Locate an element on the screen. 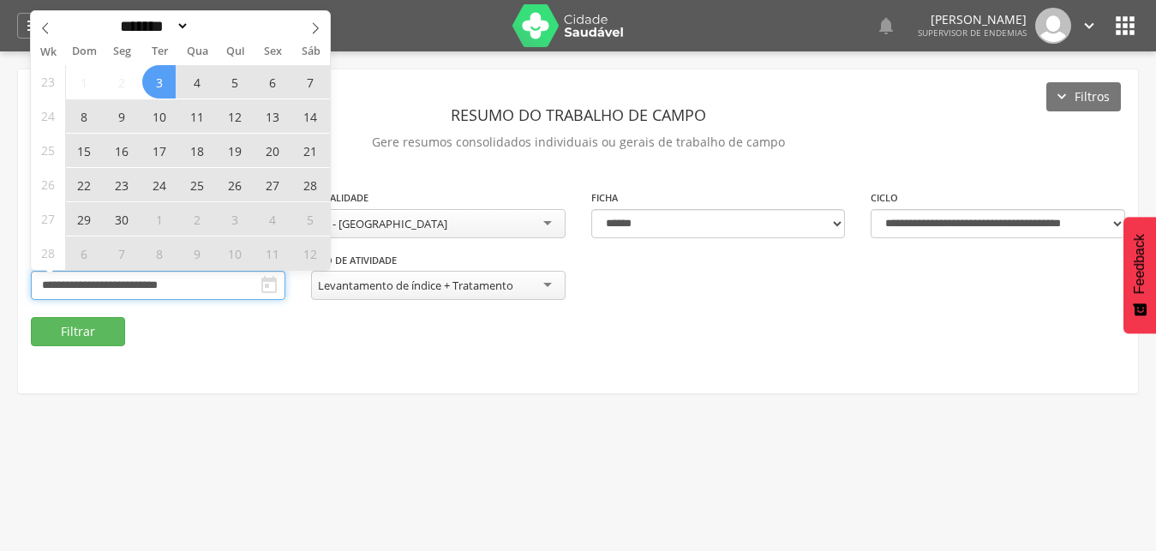  span: Junho 1, 2025 is located at coordinates (83, 81).